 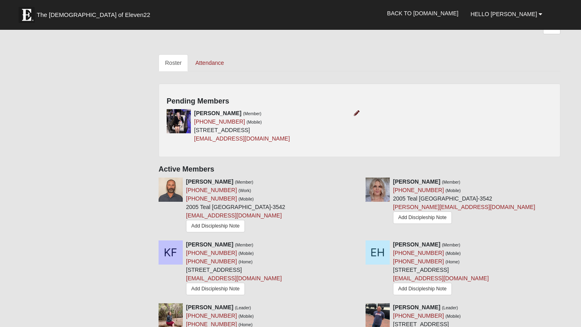 I want to click on a: Roster, so click(x=173, y=63).